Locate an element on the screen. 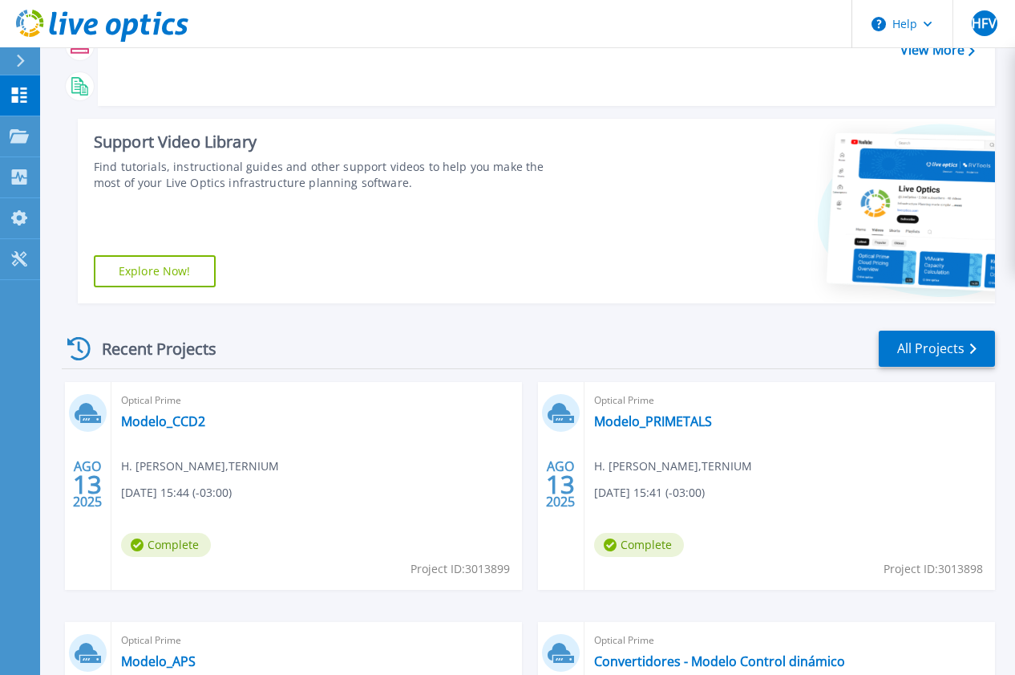 The width and height of the screenshot is (1015, 675). div: Support Video Library is located at coordinates (332, 142).